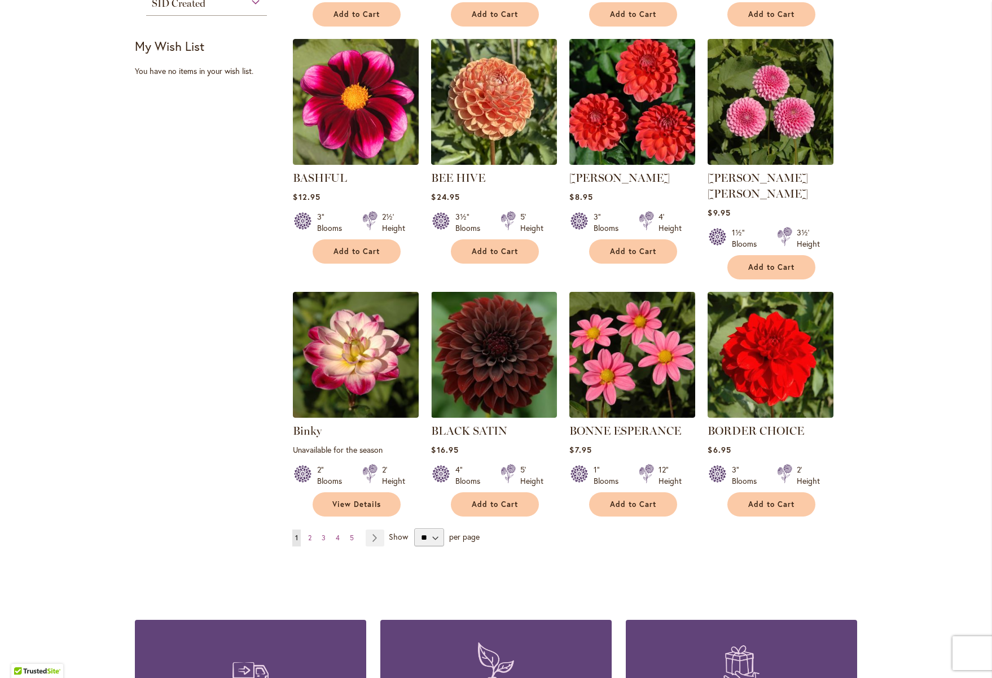 This screenshot has height=678, width=992. What do you see at coordinates (352, 538) in the screenshot?
I see `a: 5` at bounding box center [352, 538].